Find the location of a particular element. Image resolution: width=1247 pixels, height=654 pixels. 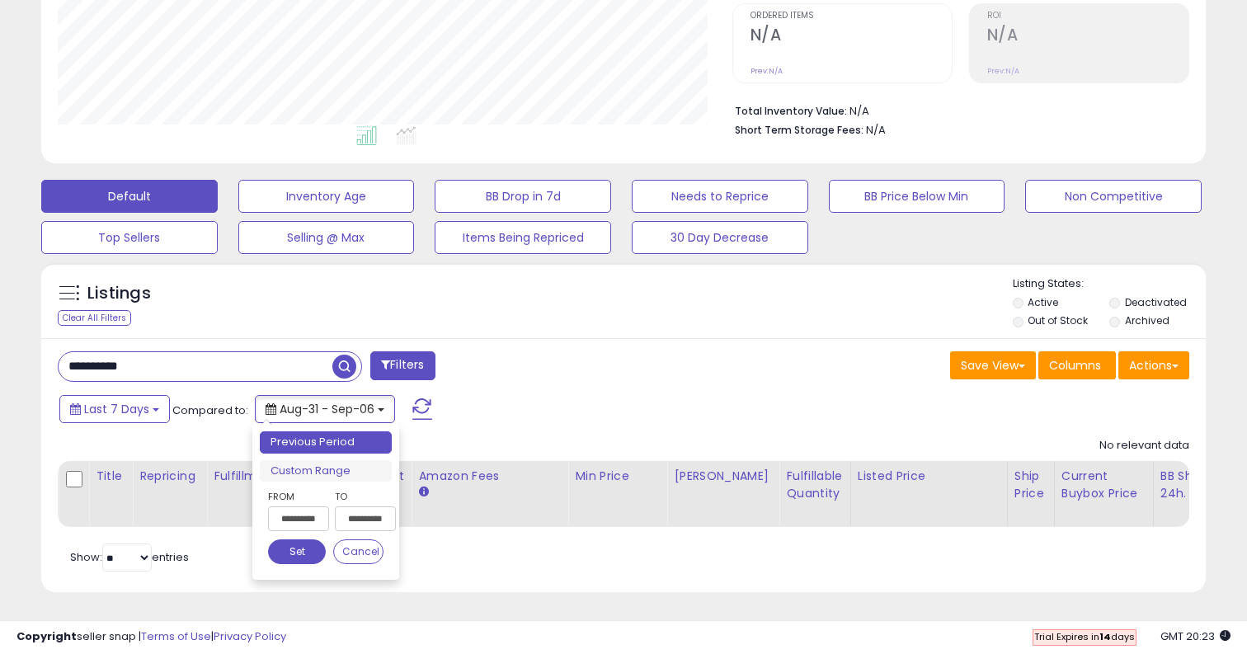

div: Fulfillable Quantity is located at coordinates (814, 485).